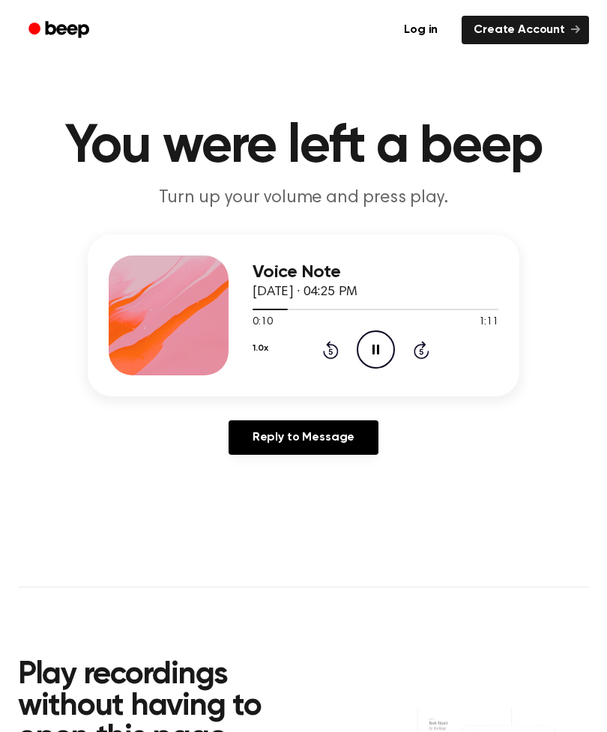 This screenshot has width=607, height=732. Describe the element at coordinates (376, 272) in the screenshot. I see `h3: Voice Note` at that location.